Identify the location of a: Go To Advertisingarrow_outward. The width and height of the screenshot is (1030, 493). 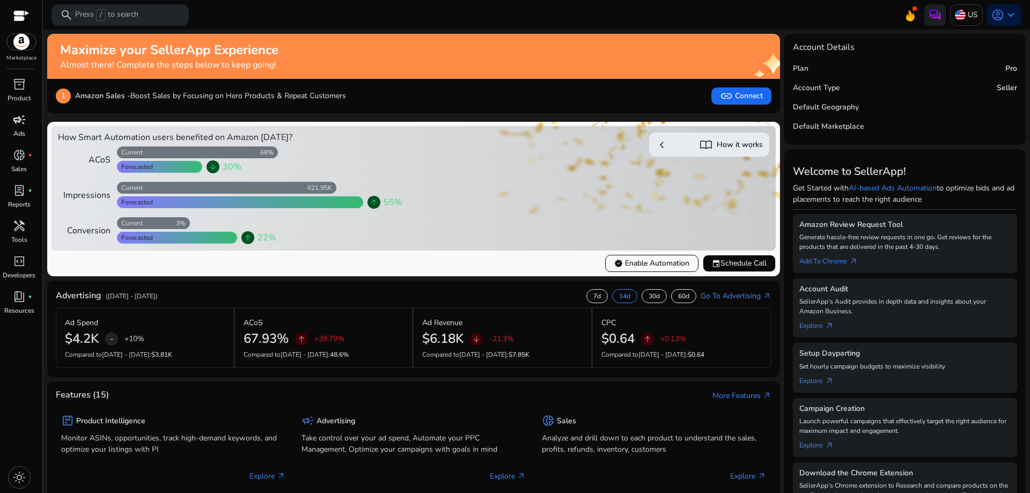
(736, 296).